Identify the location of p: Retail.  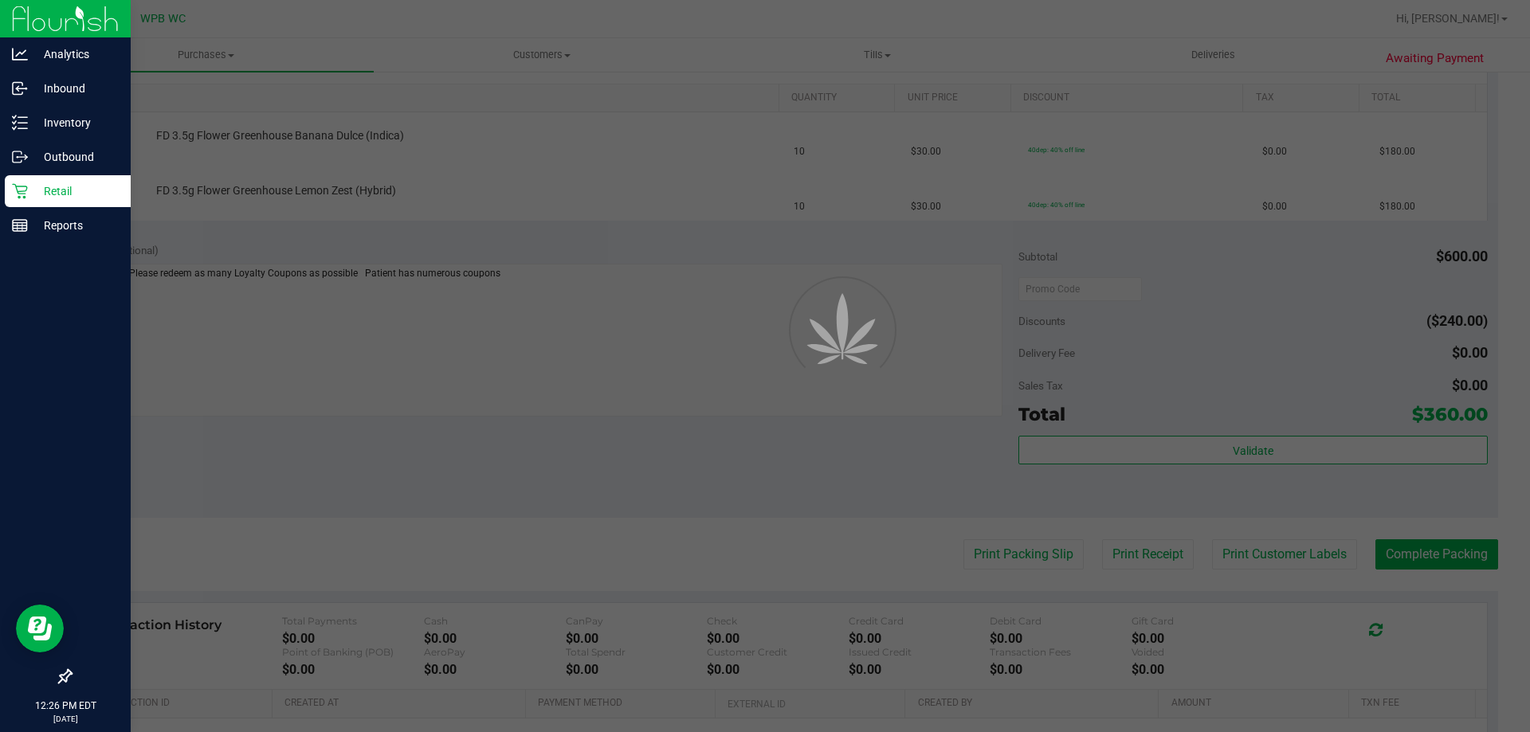
(76, 191).